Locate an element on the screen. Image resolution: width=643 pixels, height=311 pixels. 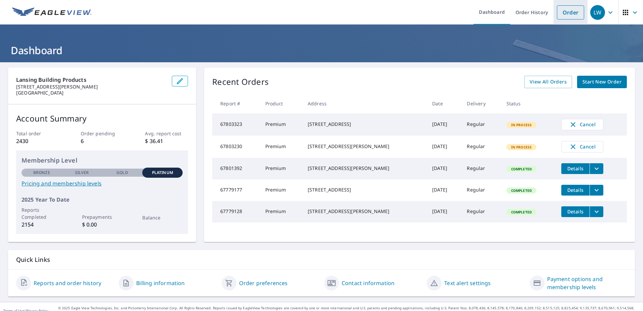
p: 2430 is located at coordinates (38, 141).